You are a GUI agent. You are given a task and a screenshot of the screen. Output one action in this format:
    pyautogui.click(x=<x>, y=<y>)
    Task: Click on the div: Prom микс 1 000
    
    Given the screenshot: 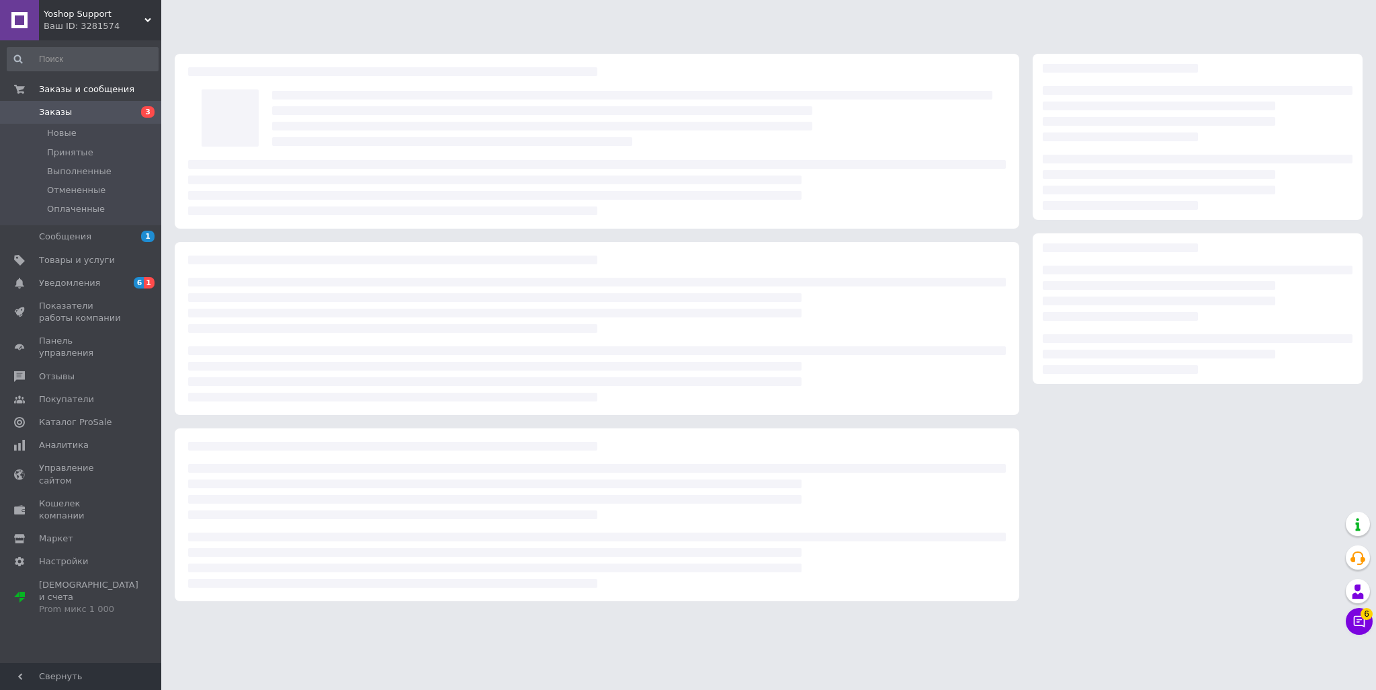 What is the action you would take?
    pyautogui.click(x=89, y=609)
    